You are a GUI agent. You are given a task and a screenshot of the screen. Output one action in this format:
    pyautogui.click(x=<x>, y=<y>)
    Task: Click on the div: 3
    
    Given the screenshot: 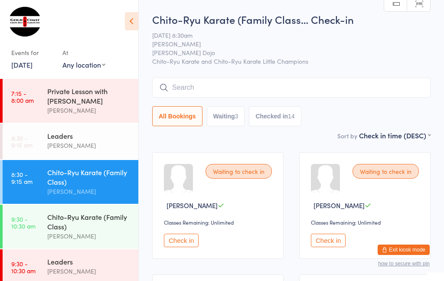 What is the action you would take?
    pyautogui.click(x=237, y=116)
    